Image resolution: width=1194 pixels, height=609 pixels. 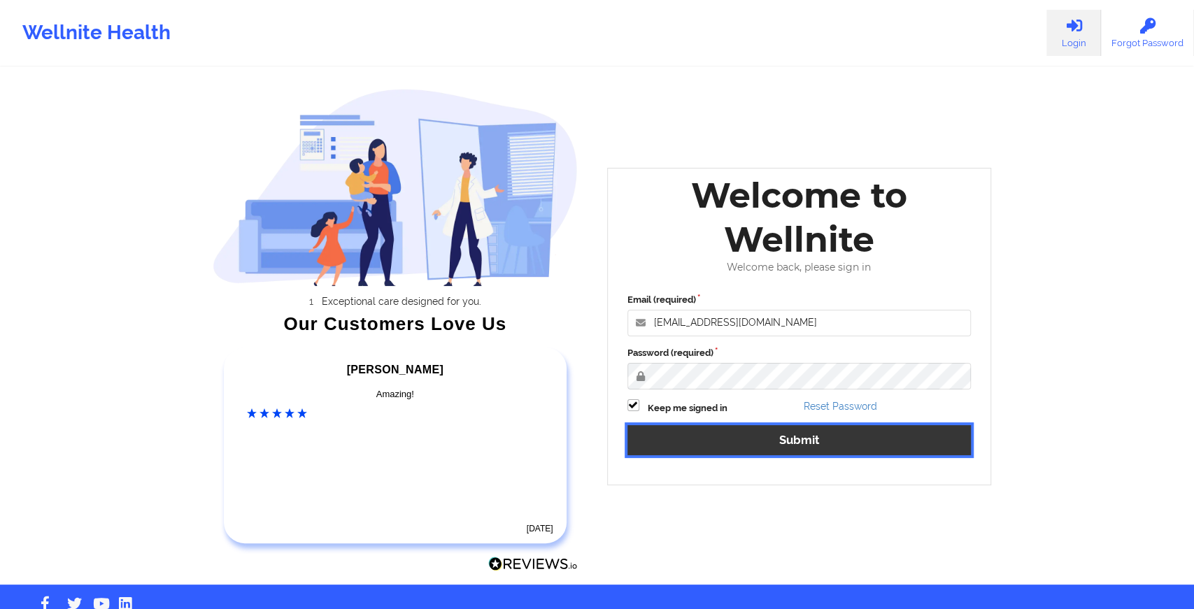 I want to click on label: Password (required), so click(x=799, y=353).